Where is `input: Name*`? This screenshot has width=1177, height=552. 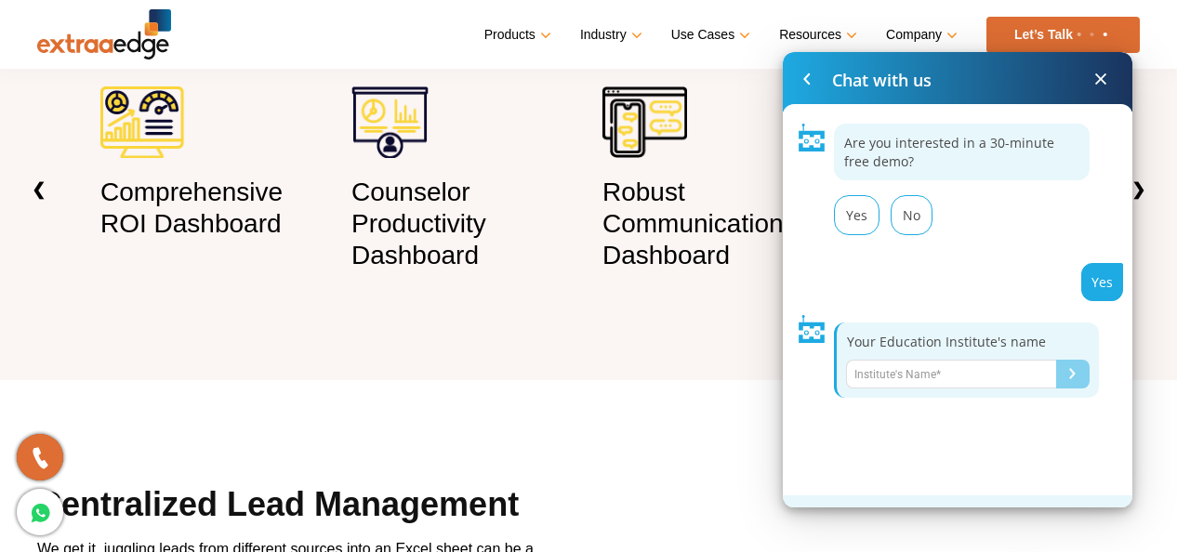
input: Name* is located at coordinates (951, 374).